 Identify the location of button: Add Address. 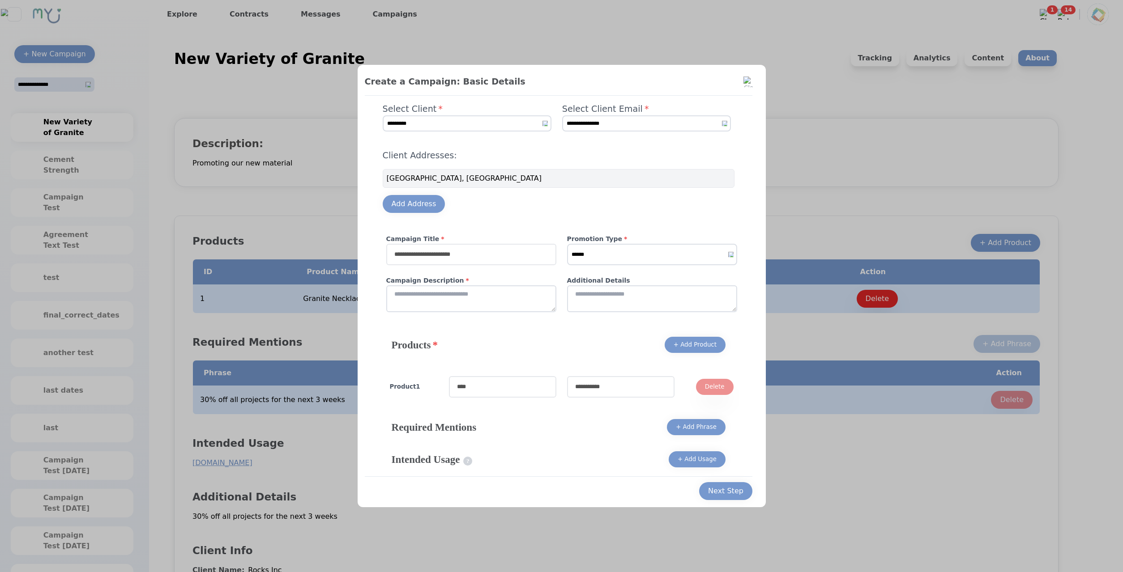
(414, 204).